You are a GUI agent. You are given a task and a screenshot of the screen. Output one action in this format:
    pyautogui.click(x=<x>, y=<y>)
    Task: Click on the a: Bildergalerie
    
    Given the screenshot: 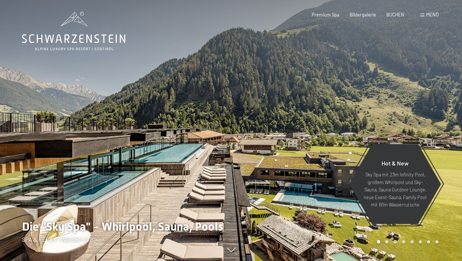 What is the action you would take?
    pyautogui.click(x=363, y=15)
    